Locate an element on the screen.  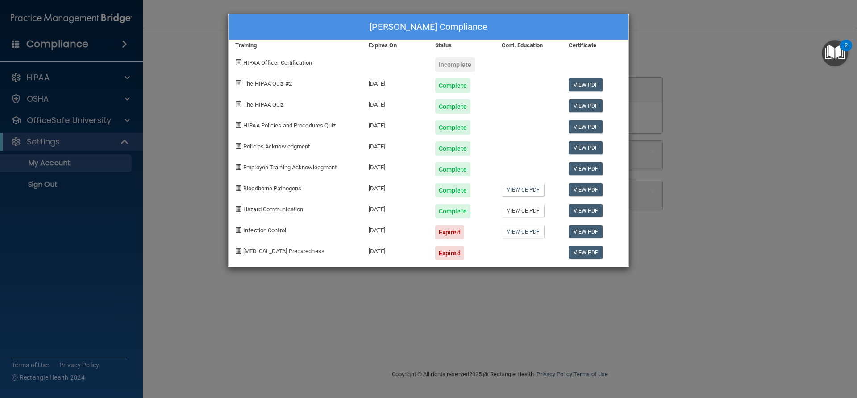
span: The HIPAA Quiz #2 is located at coordinates (267, 83).